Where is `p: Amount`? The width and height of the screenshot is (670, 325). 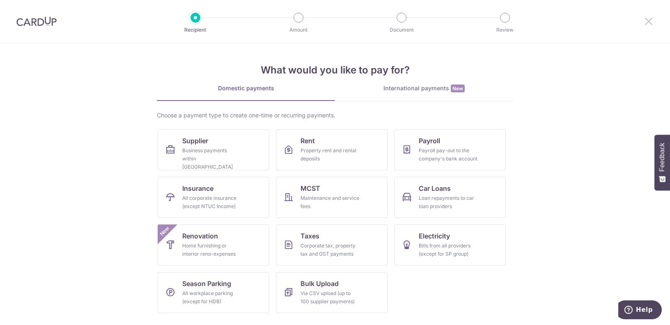
p: Amount is located at coordinates (298, 30).